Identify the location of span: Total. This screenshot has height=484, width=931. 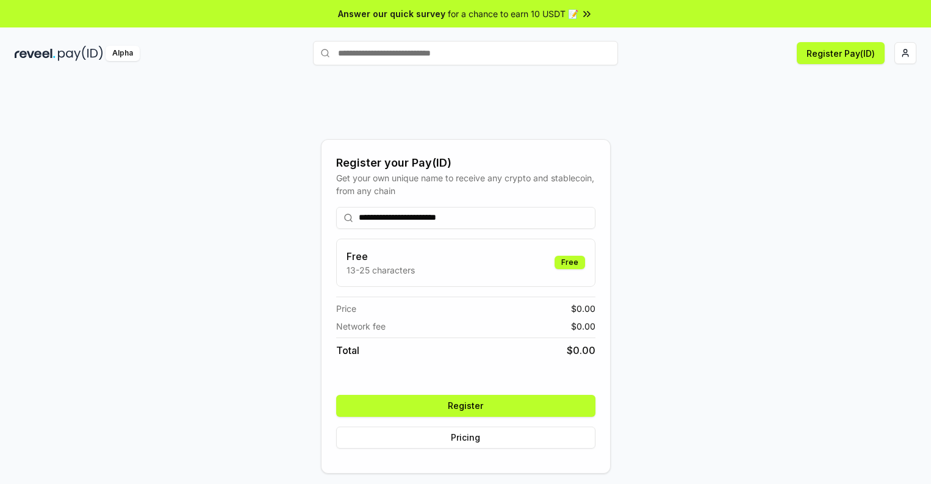
(348, 350).